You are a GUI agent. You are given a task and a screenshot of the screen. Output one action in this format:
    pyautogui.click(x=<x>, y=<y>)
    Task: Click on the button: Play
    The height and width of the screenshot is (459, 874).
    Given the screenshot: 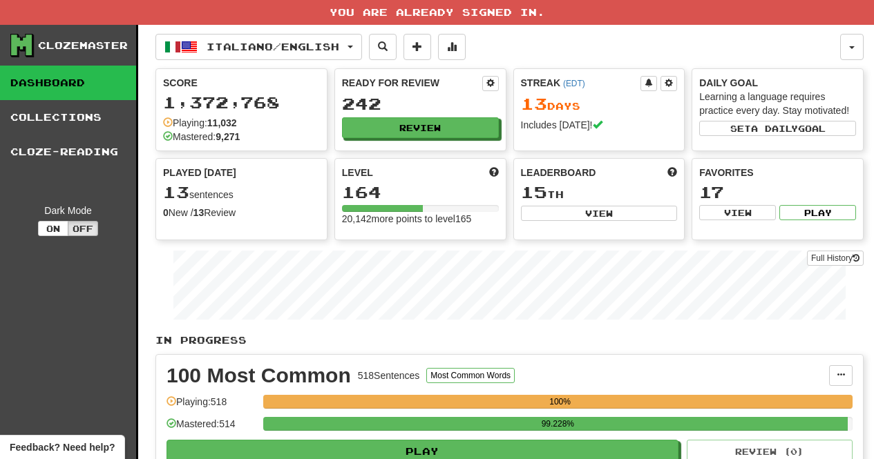 What is the action you would take?
    pyautogui.click(x=817, y=213)
    